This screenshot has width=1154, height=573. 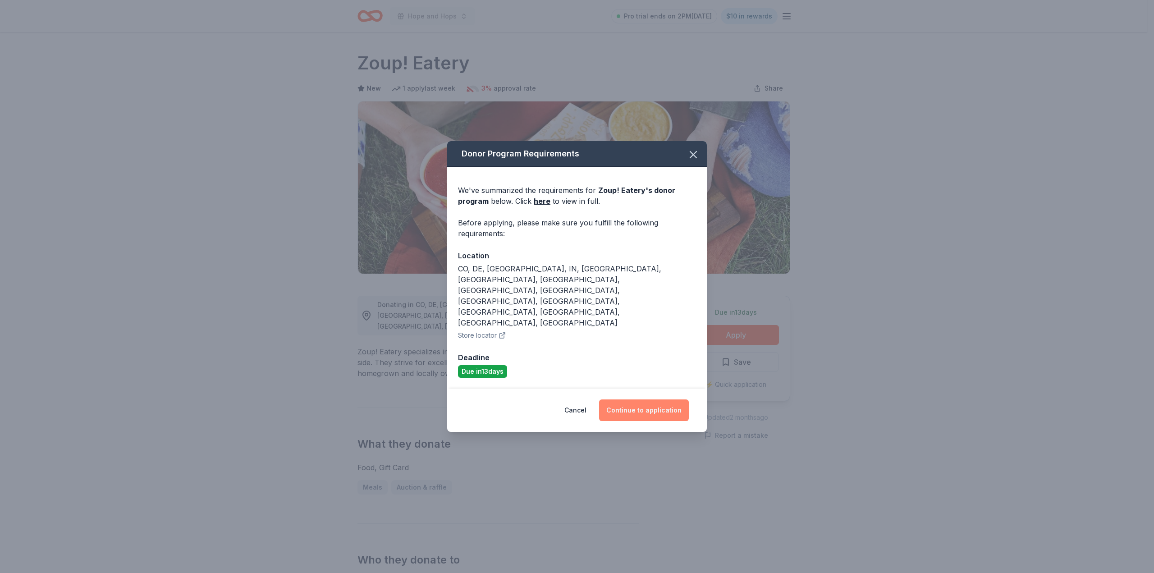 I want to click on button: Store locator, so click(x=482, y=335).